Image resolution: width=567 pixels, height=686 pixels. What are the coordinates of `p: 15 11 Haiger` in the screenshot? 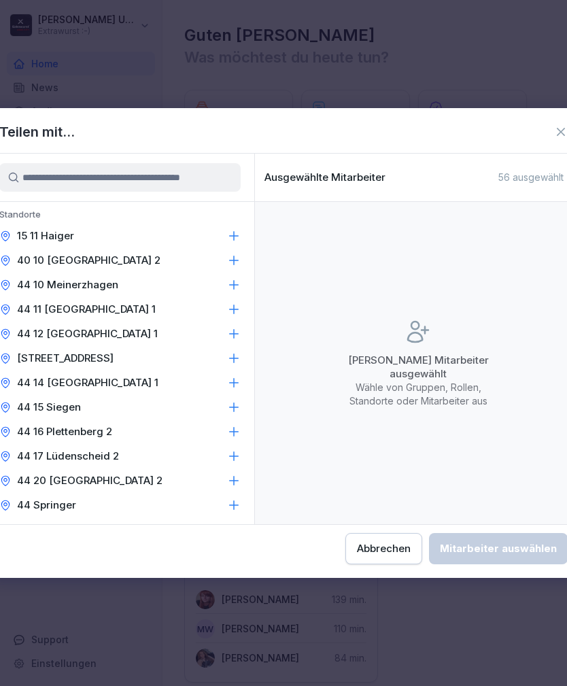 It's located at (46, 236).